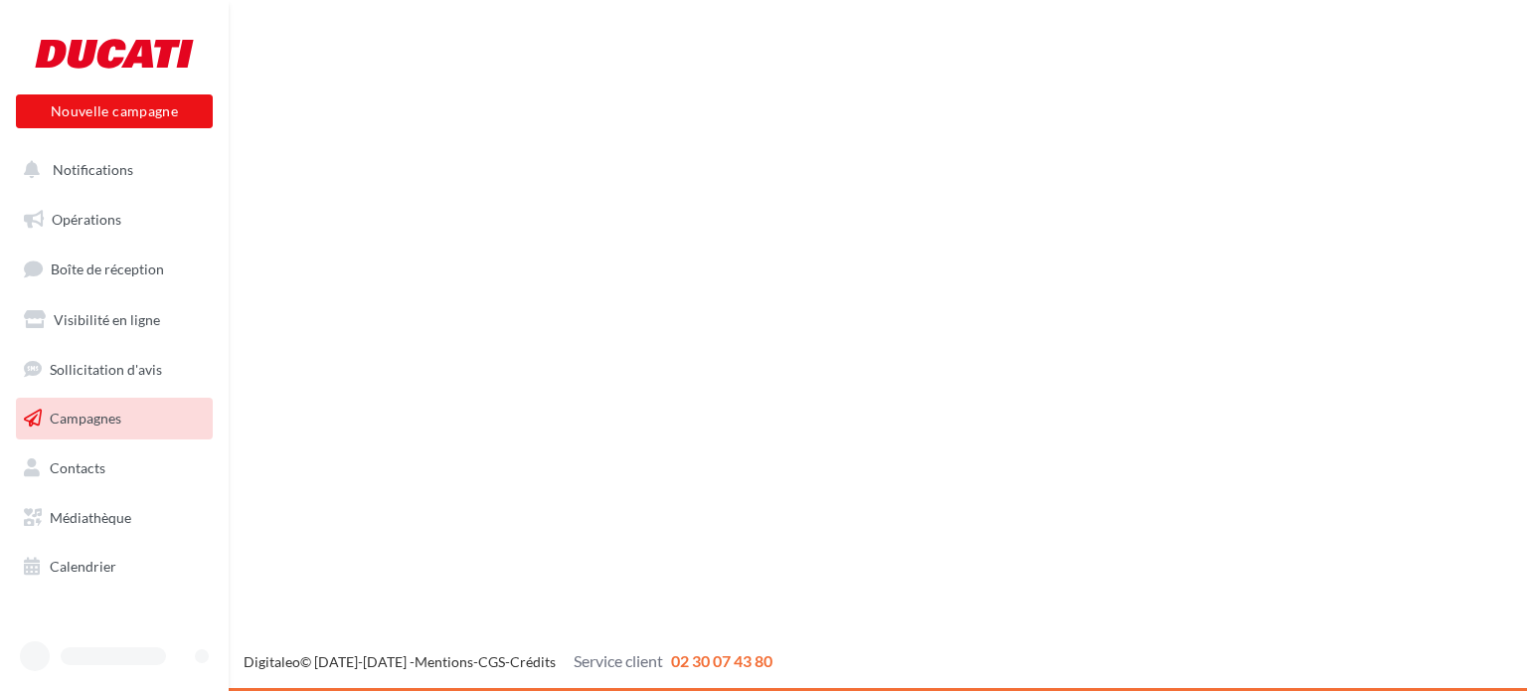 The height and width of the screenshot is (691, 1527). I want to click on span: Médiathèque, so click(90, 517).